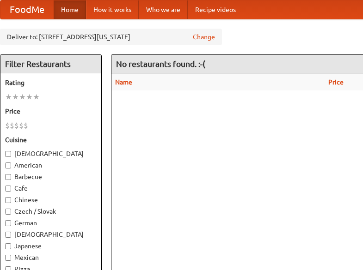  Describe the element at coordinates (8, 177) in the screenshot. I see `input: Barbecue` at that location.